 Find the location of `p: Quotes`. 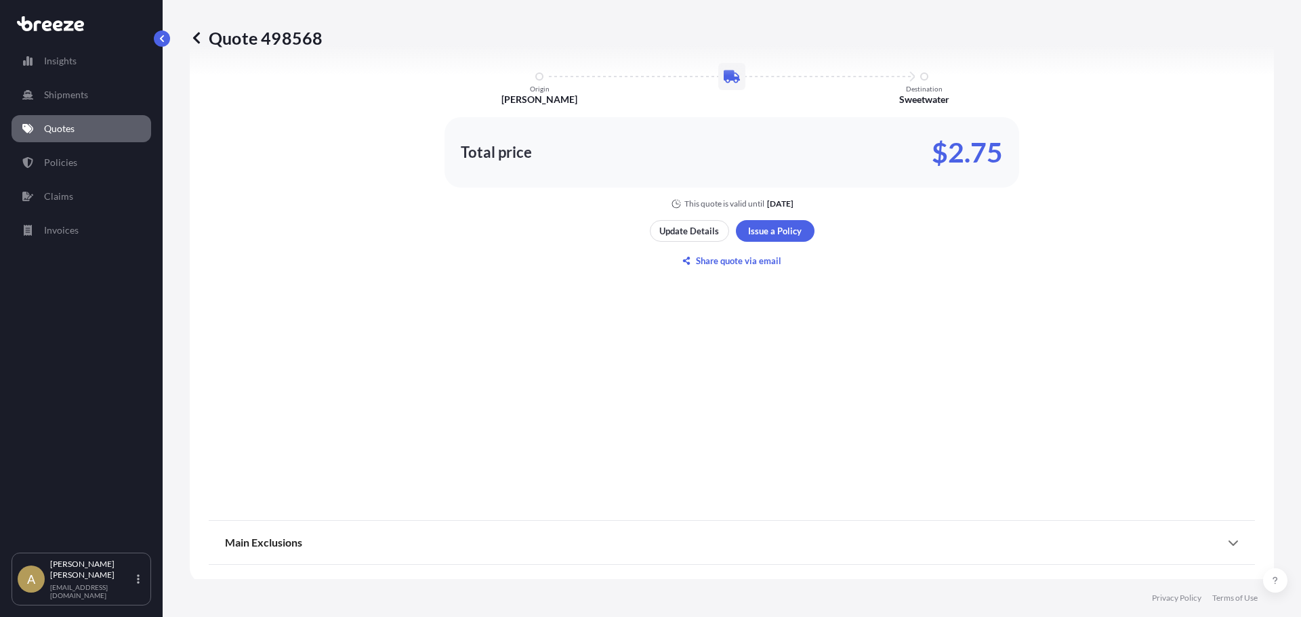

p: Quotes is located at coordinates (59, 129).